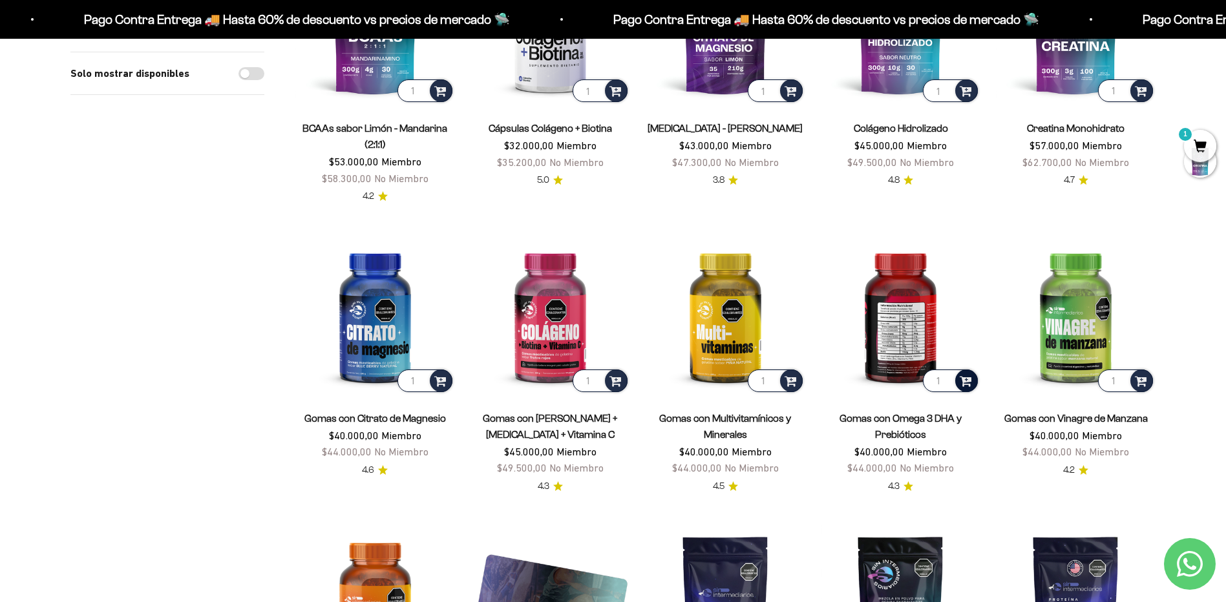 The image size is (1226, 602). I want to click on span: $35.200,00, so click(521, 162).